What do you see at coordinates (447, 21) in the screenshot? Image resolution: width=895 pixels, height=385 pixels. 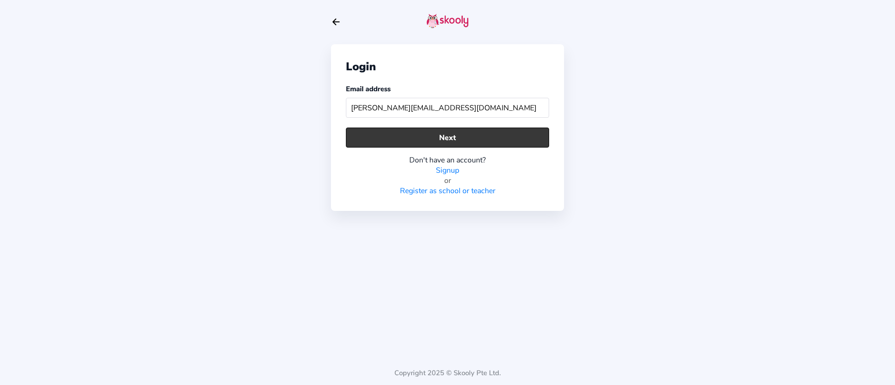 I see `img: skooly-logo.png` at bounding box center [447, 21].